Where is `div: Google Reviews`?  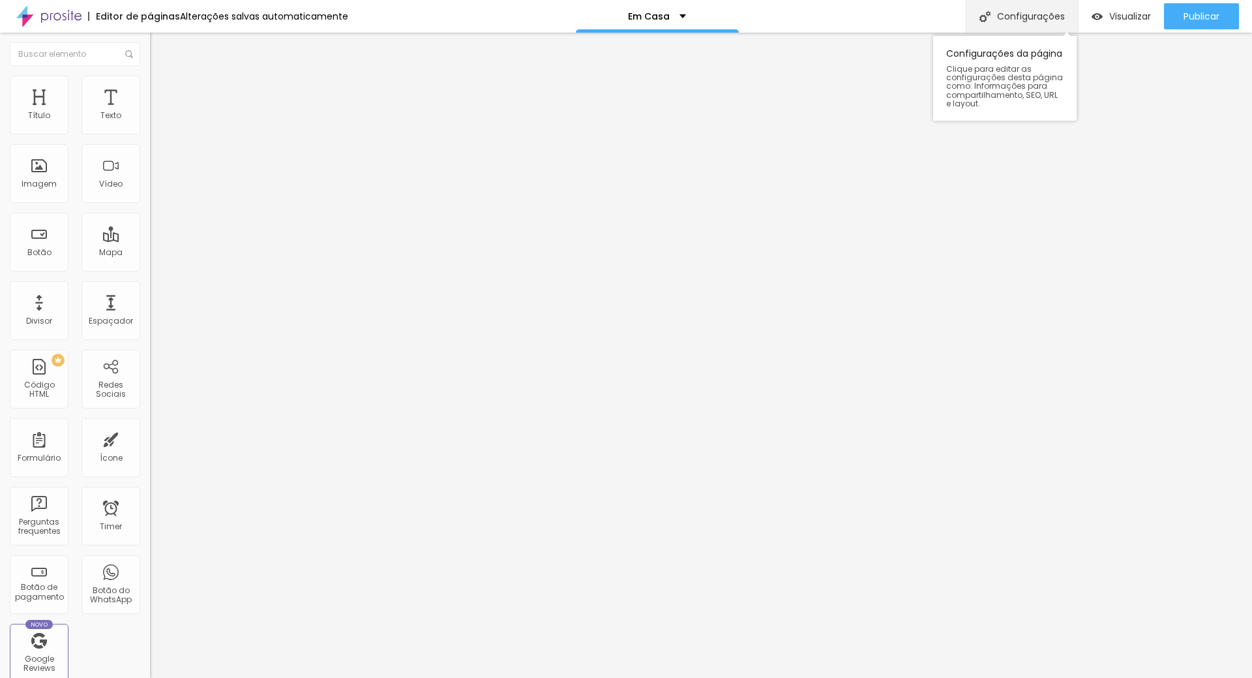
div: Google Reviews is located at coordinates (38, 663).